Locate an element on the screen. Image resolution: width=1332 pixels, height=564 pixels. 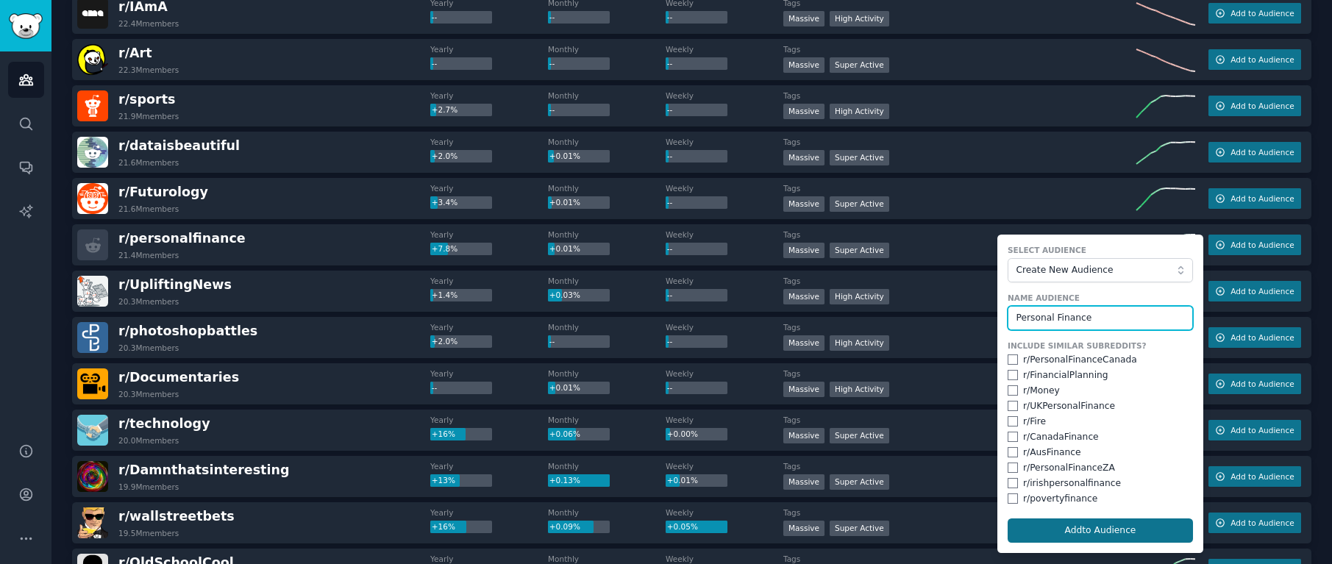
div: High Activity is located at coordinates (859, 343).